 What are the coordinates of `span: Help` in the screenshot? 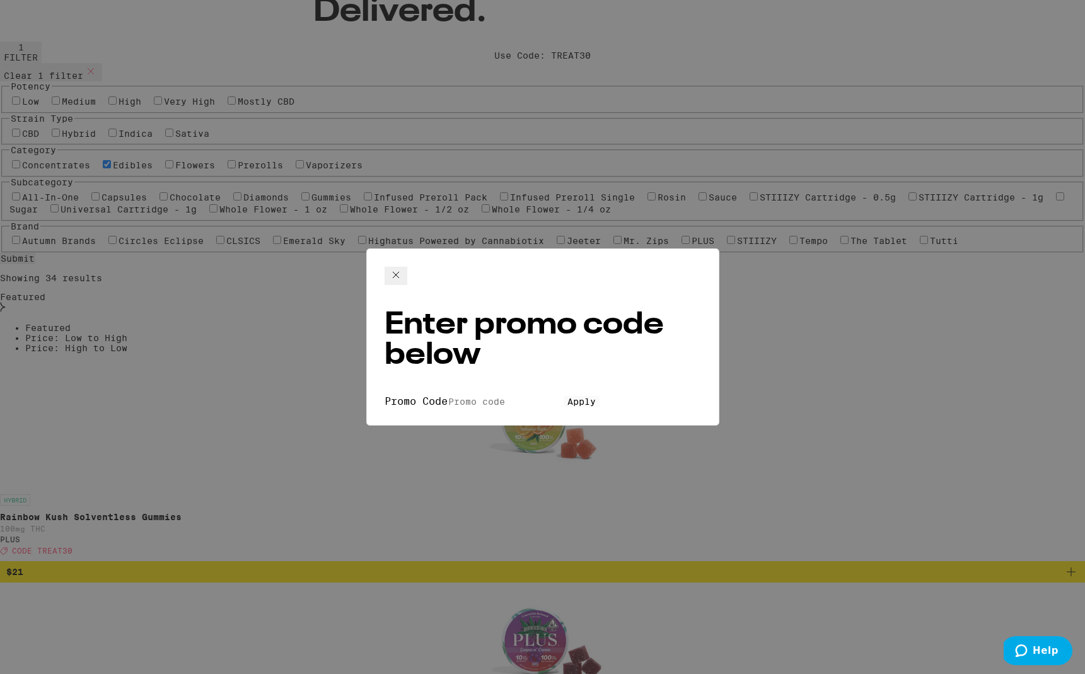 It's located at (42, 15).